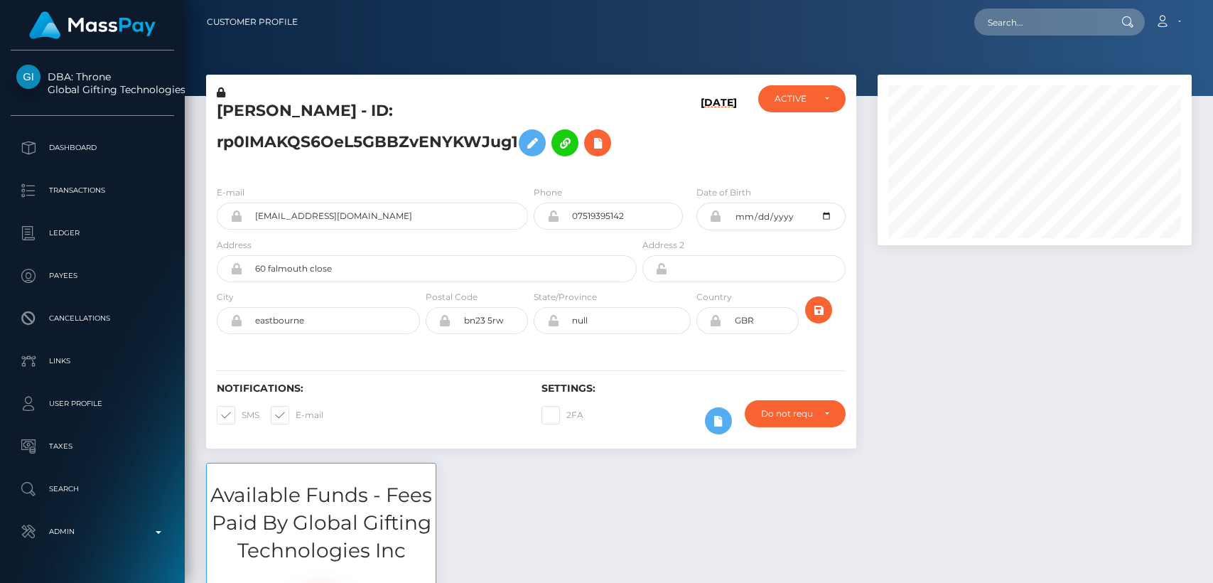 The width and height of the screenshot is (1213, 583). I want to click on input: Search..., so click(1041, 22).